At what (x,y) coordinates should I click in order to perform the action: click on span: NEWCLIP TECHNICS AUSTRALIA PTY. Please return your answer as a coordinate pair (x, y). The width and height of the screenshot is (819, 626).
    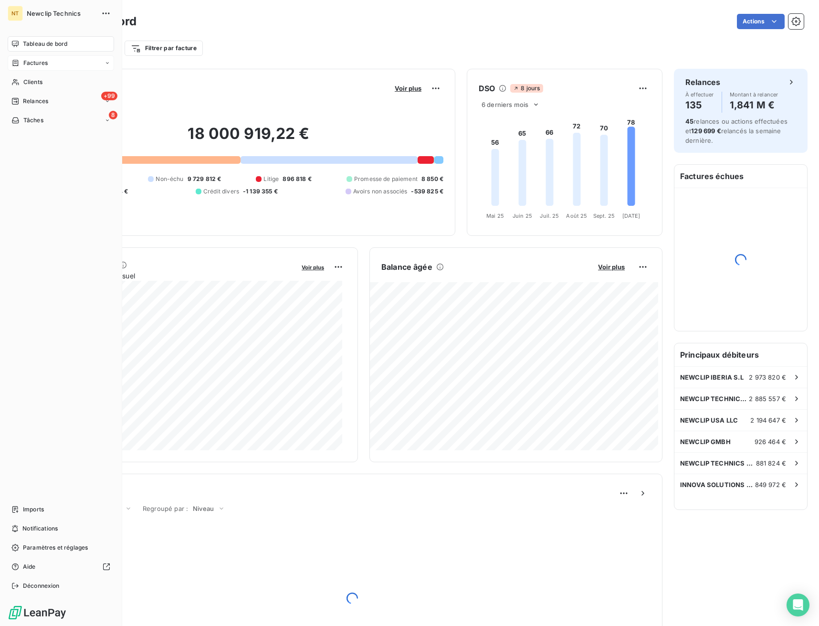
    Looking at the image, I should click on (715, 399).